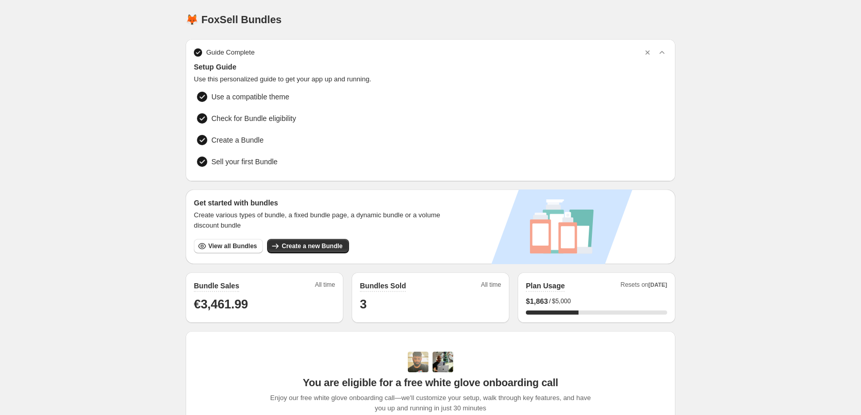 This screenshot has height=415, width=861. What do you see at coordinates (382, 286) in the screenshot?
I see `h2: Bundles Sold` at bounding box center [382, 286].